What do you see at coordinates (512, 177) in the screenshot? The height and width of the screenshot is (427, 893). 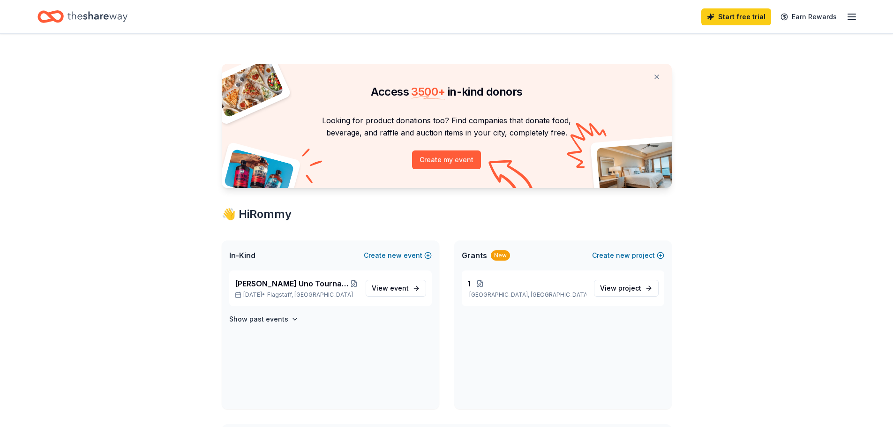 I see `img: Curvy arrow` at bounding box center [512, 177].